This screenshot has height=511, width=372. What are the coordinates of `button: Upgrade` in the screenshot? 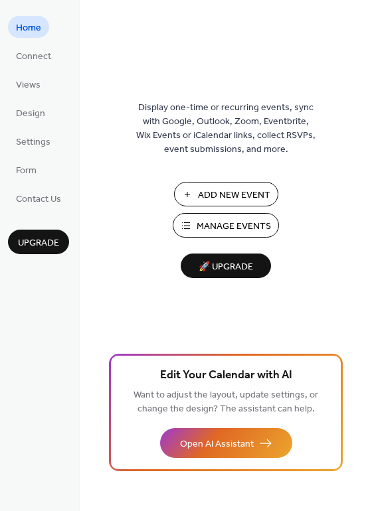 It's located at (39, 242).